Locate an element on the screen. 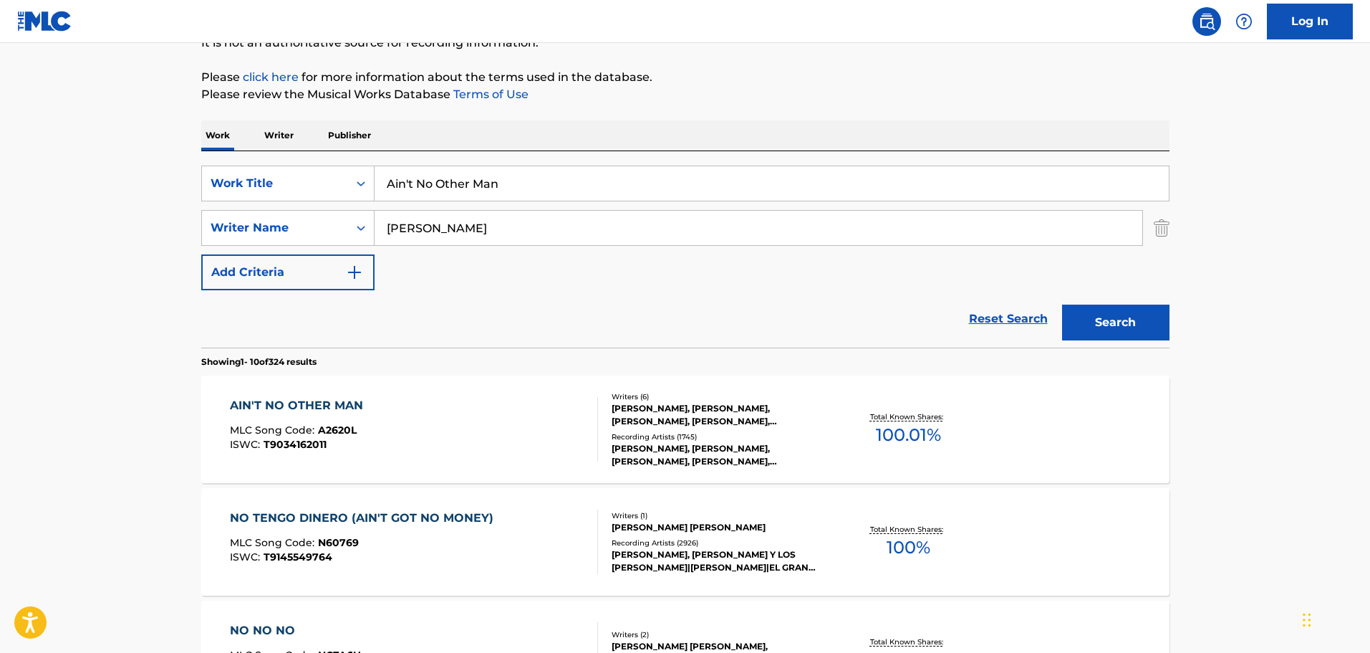 This screenshot has height=653, width=1370. div: Writers ( 1 ) is located at coordinates (720, 515).